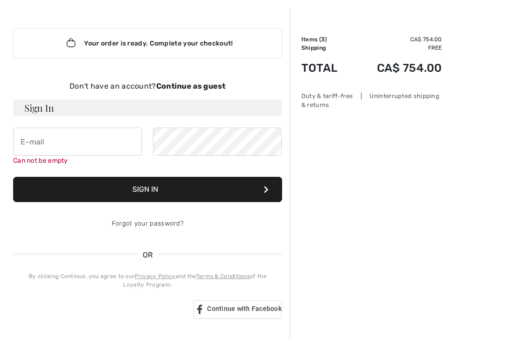  What do you see at coordinates (326, 68) in the screenshot?
I see `td: Total` at bounding box center [326, 68].